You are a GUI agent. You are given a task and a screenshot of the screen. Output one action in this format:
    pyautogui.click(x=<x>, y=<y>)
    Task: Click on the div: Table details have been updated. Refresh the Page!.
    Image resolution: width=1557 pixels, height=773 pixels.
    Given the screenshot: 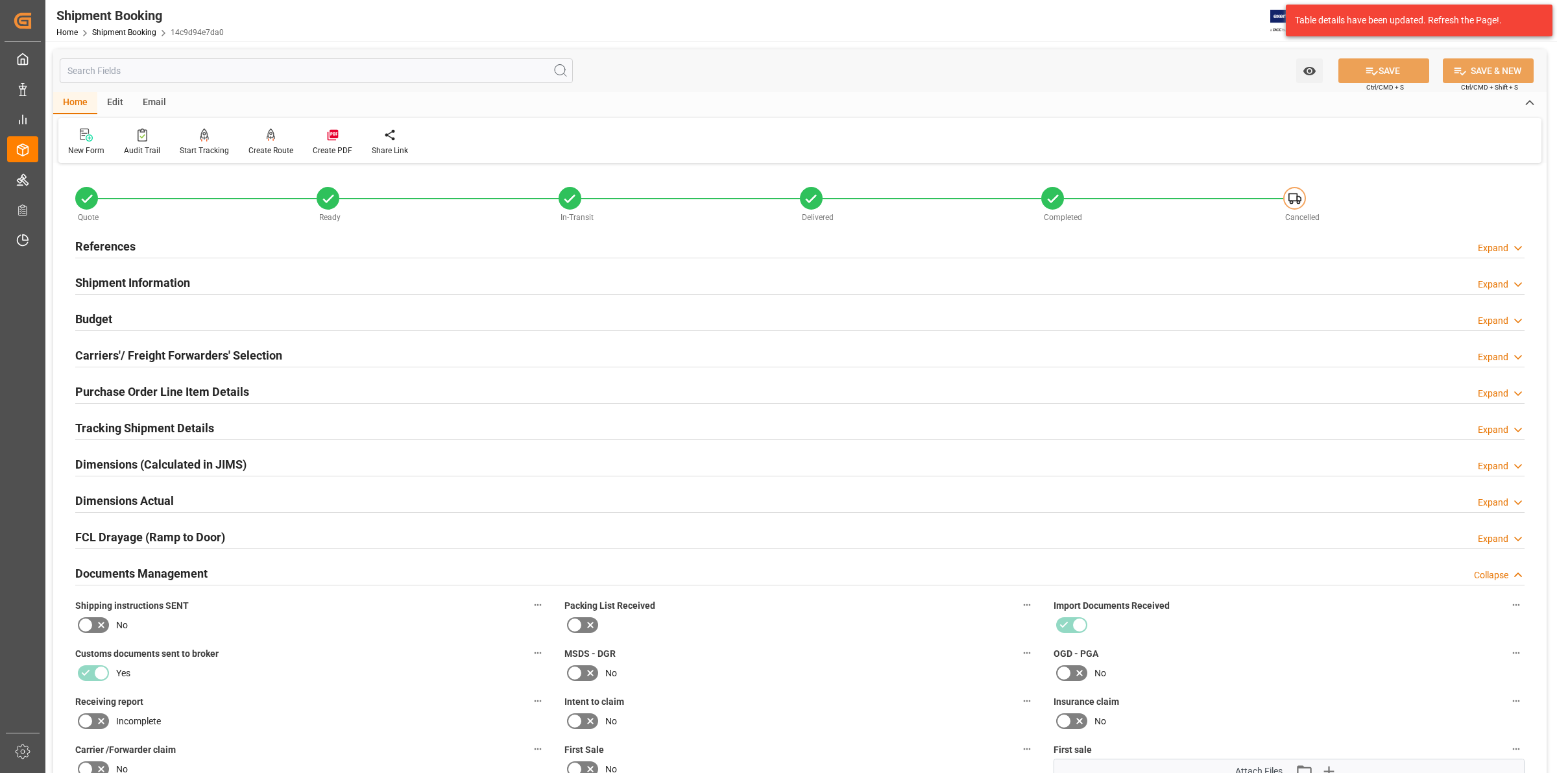 What is the action you would take?
    pyautogui.click(x=1415, y=20)
    